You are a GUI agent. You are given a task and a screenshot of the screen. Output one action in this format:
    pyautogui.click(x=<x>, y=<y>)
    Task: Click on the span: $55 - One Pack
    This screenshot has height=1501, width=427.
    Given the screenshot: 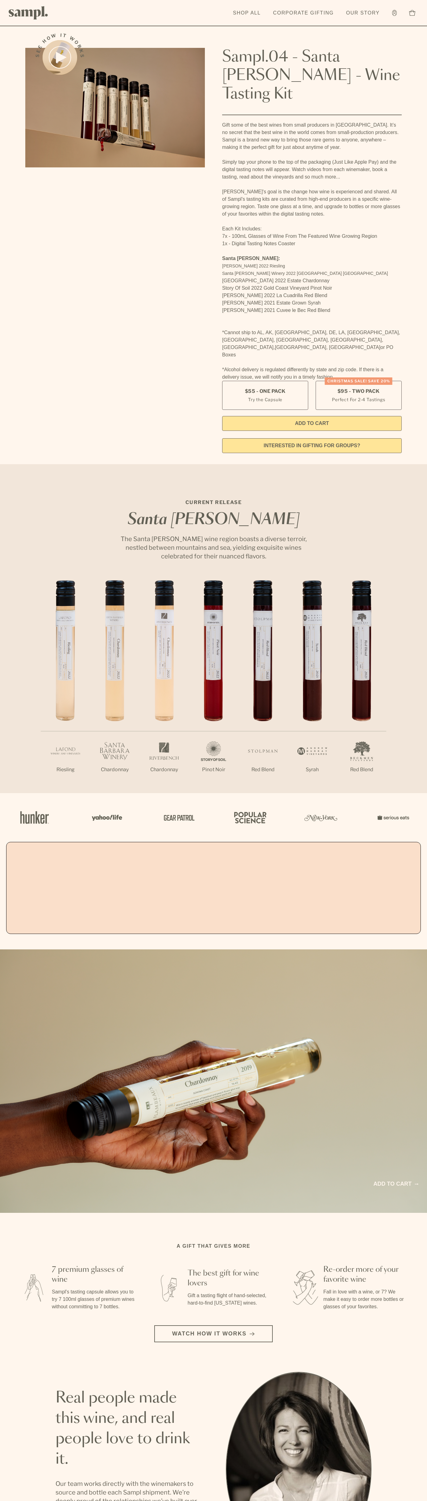 What is the action you would take?
    pyautogui.click(x=266, y=391)
    